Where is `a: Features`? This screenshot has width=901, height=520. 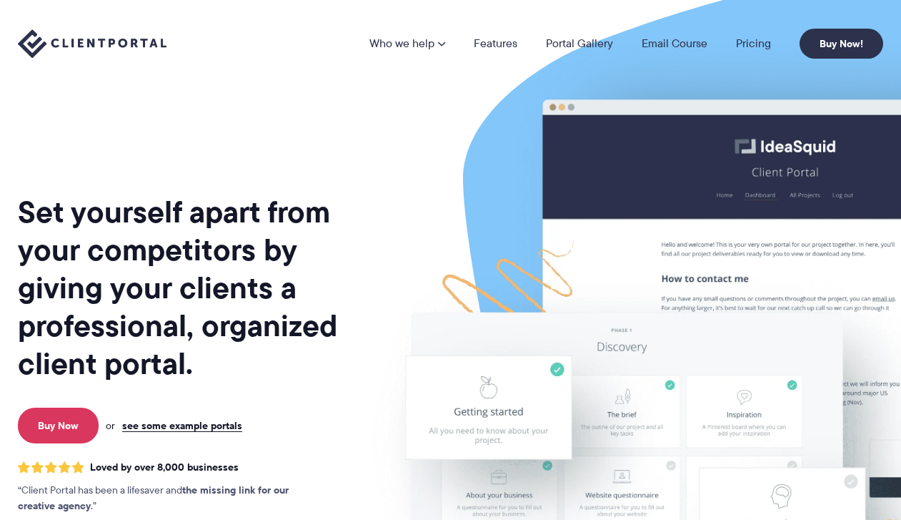
a: Features is located at coordinates (495, 44).